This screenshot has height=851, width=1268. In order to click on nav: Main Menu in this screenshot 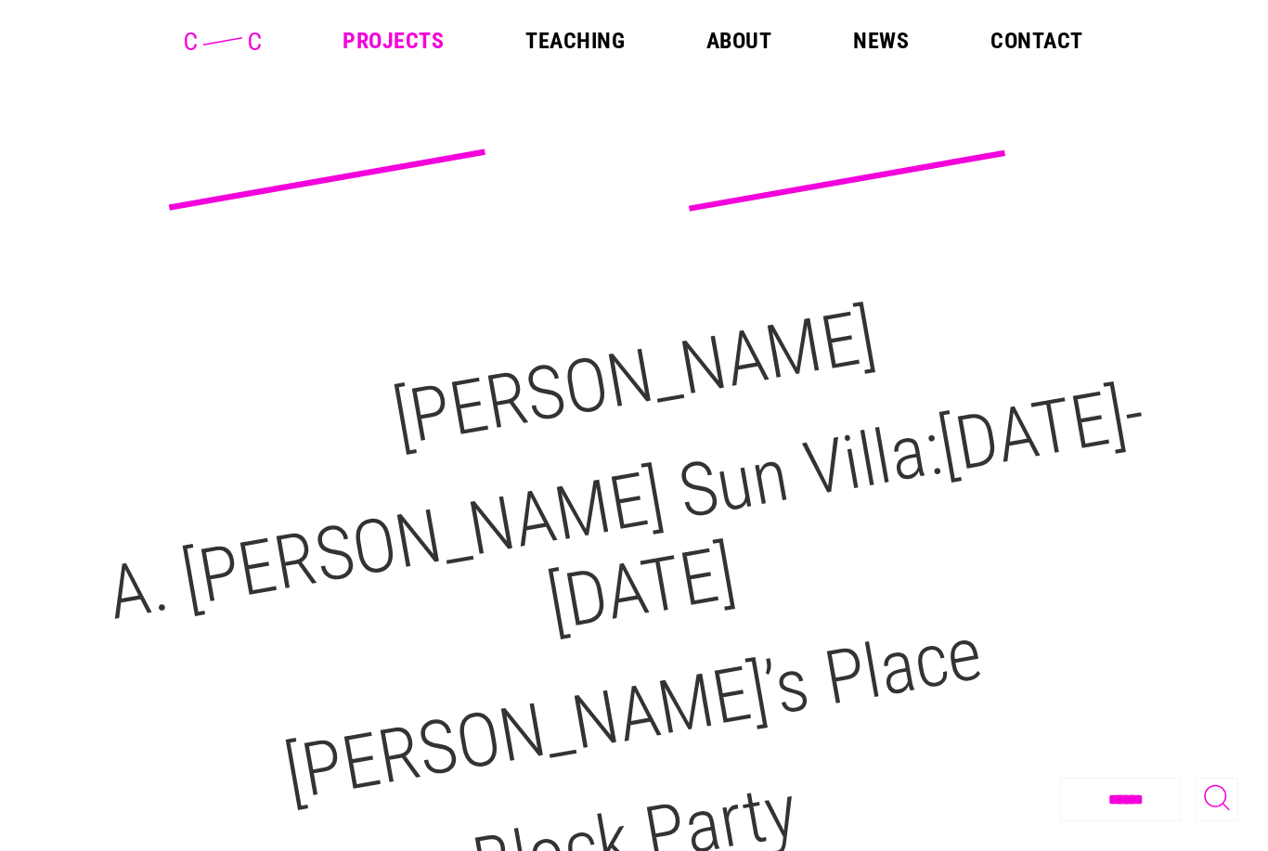, I will do `click(712, 41)`.